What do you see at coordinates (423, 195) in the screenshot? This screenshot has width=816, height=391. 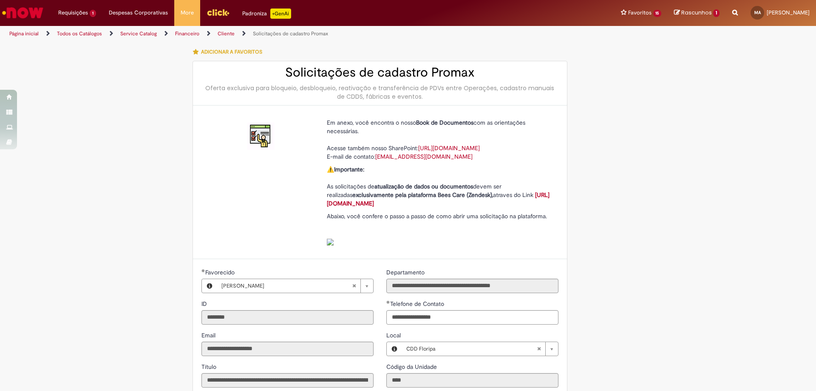 I see `strong: exclusivamente pela plataforma Bees Care (Zendesk),` at bounding box center [423, 195].